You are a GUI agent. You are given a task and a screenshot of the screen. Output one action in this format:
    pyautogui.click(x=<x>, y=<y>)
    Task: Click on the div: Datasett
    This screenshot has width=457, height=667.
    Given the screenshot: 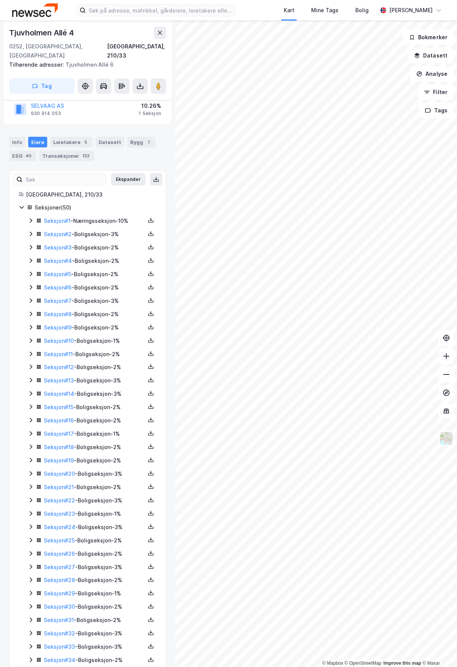 What is the action you would take?
    pyautogui.click(x=110, y=142)
    